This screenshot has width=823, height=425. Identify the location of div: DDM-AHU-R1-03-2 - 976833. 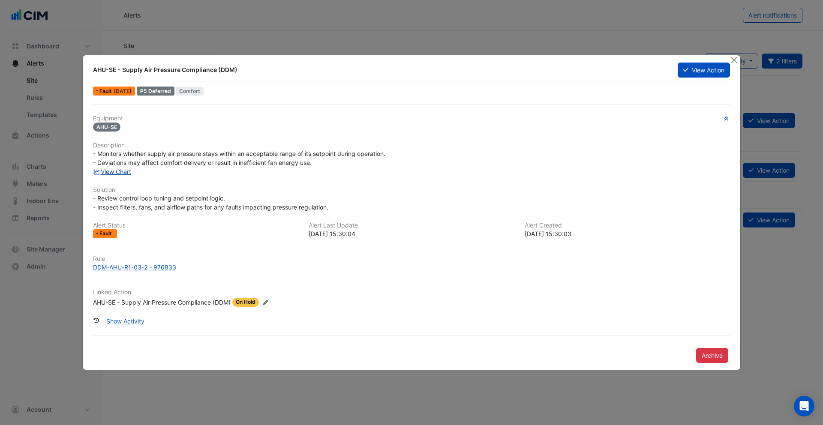
(135, 267).